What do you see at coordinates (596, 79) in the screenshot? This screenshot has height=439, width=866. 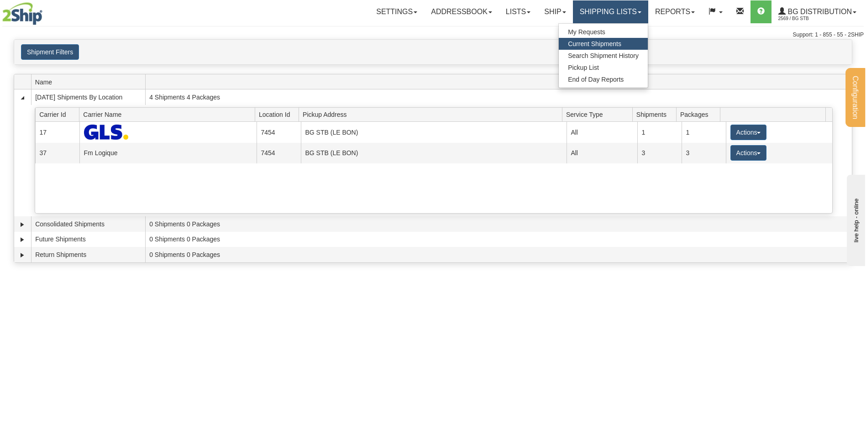 I see `span: End of Day Reports` at bounding box center [596, 79].